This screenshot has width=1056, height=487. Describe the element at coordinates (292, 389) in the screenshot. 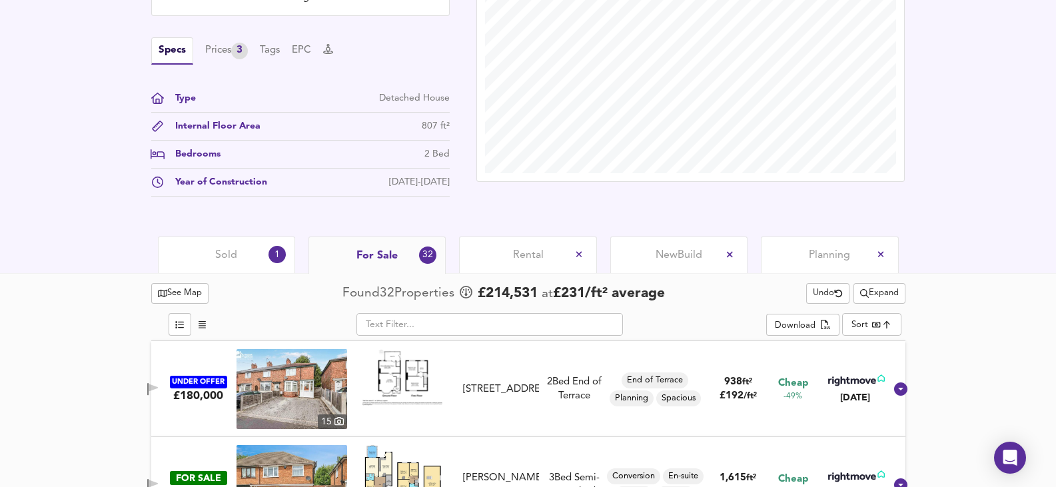

I see `img: property thumbnail` at that location.